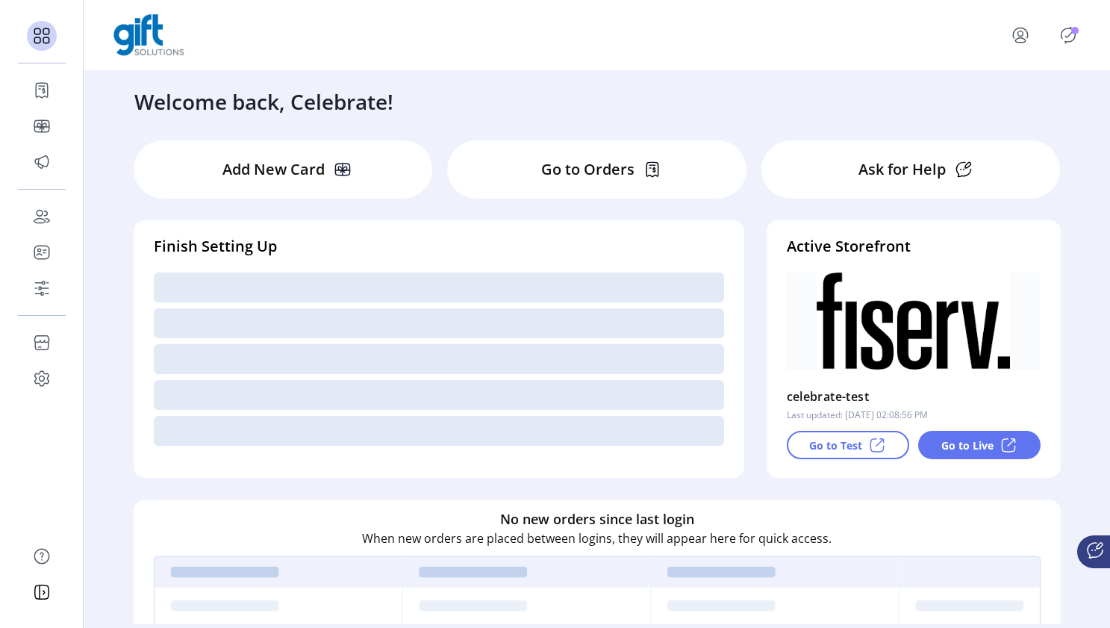  What do you see at coordinates (828, 397) in the screenshot?
I see `p: celebrate-test` at bounding box center [828, 397].